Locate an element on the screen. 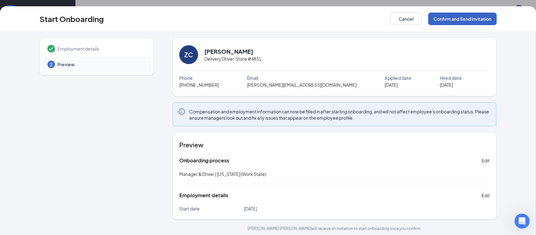 The height and width of the screenshot is (235, 536). svg: Checkmark is located at coordinates (51, 49).